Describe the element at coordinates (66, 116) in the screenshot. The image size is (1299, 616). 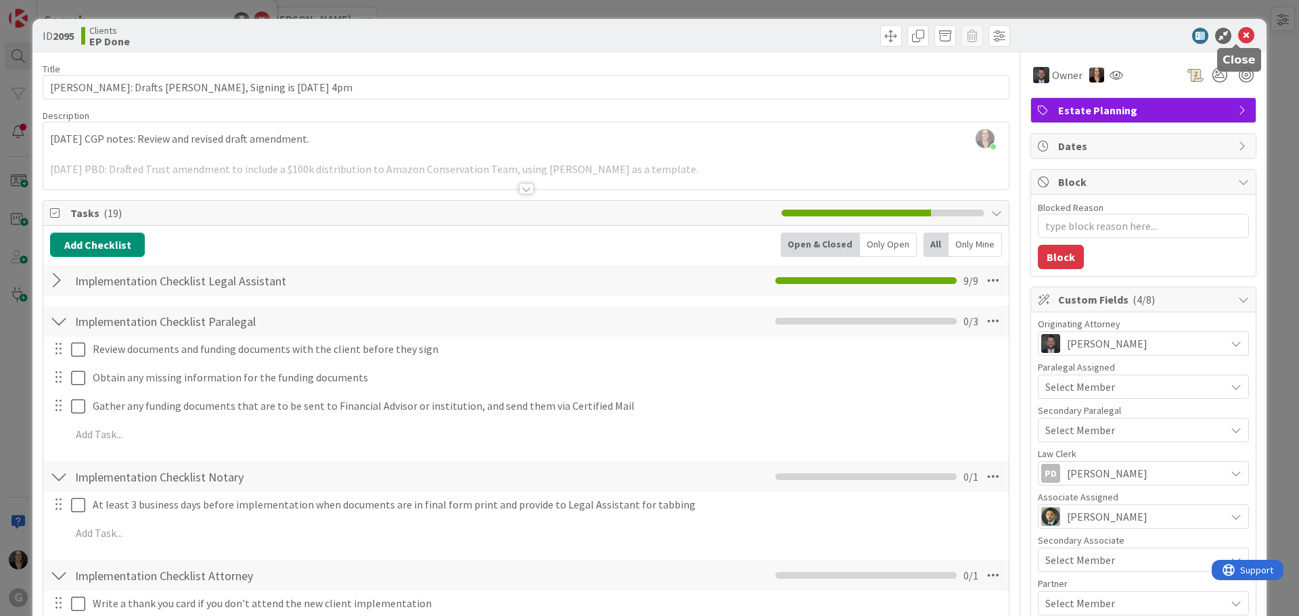
I see `span: Description` at that location.